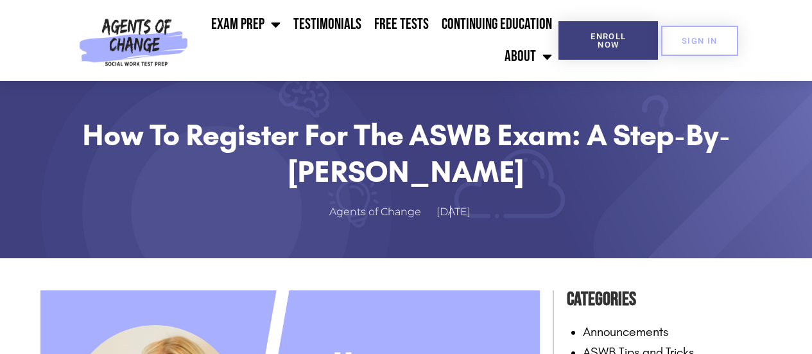  I want to click on span: Enroll Now, so click(608, 40).